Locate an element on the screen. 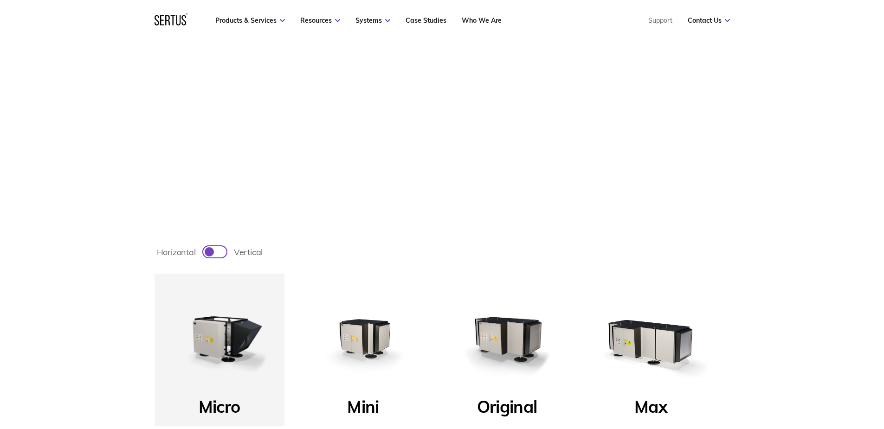  a: Products & Services is located at coordinates (250, 20).